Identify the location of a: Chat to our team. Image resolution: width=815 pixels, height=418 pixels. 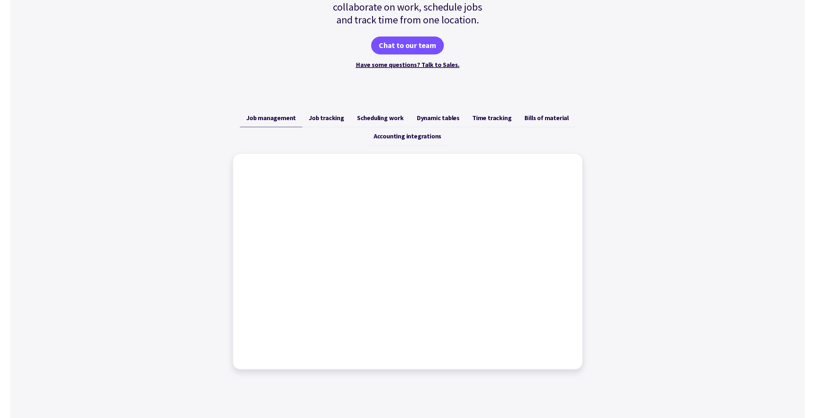
(407, 45).